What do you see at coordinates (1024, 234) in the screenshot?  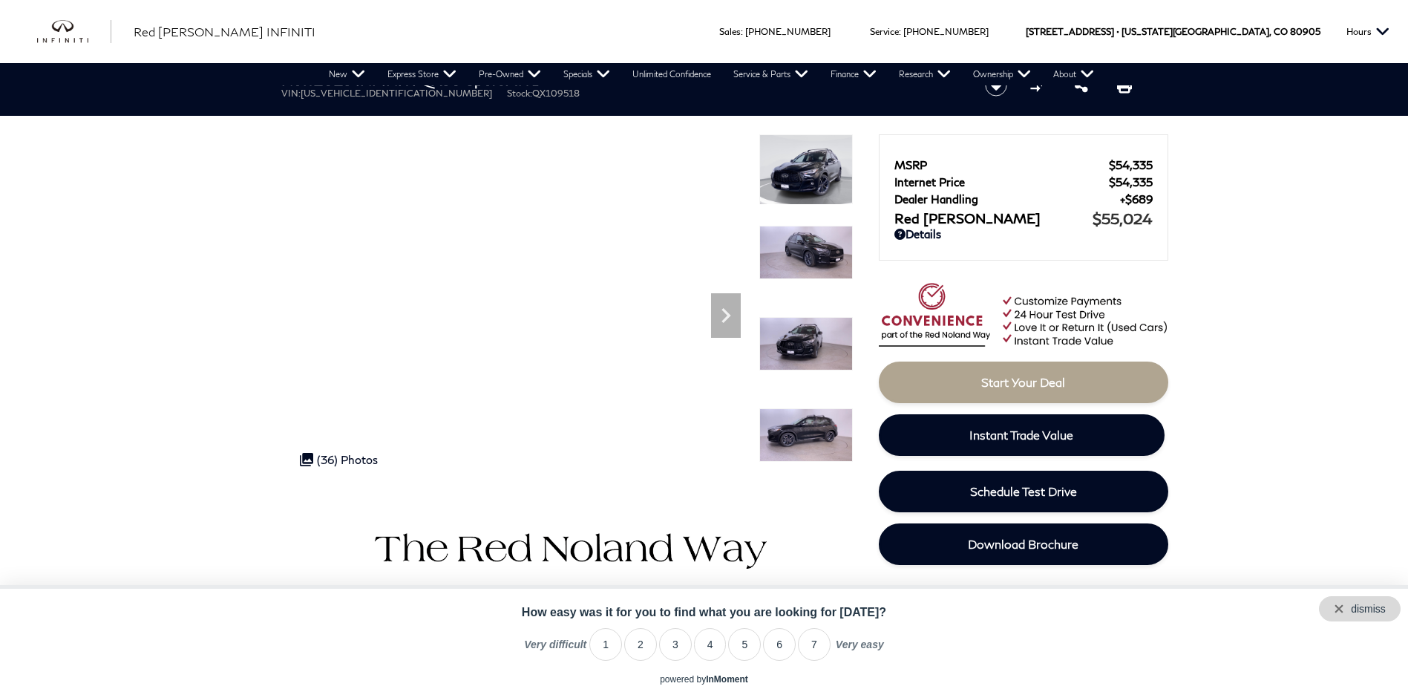 I see `a: Details` at bounding box center [1024, 234].